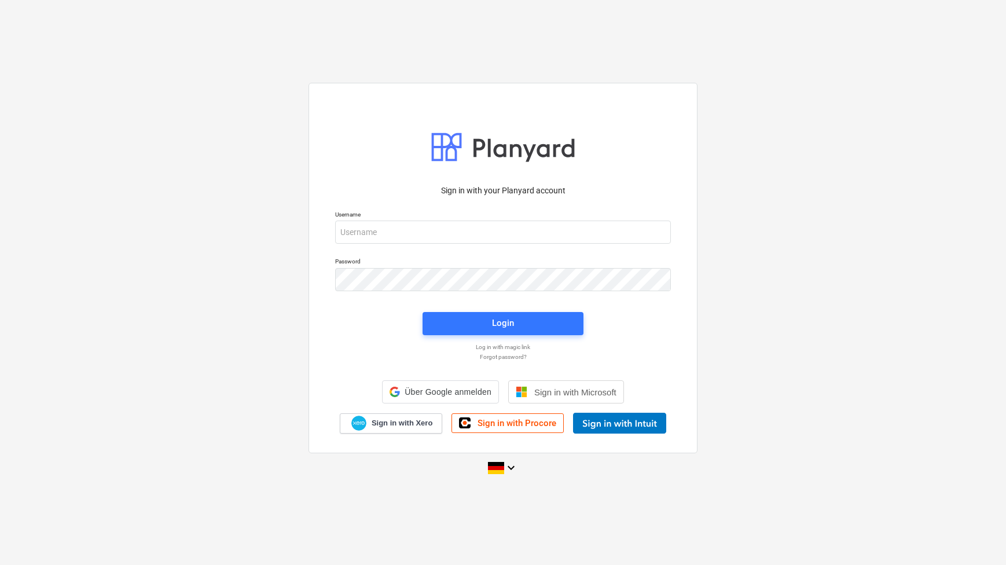 The height and width of the screenshot is (565, 1006). What do you see at coordinates (503, 323) in the screenshot?
I see `div: Login` at bounding box center [503, 323].